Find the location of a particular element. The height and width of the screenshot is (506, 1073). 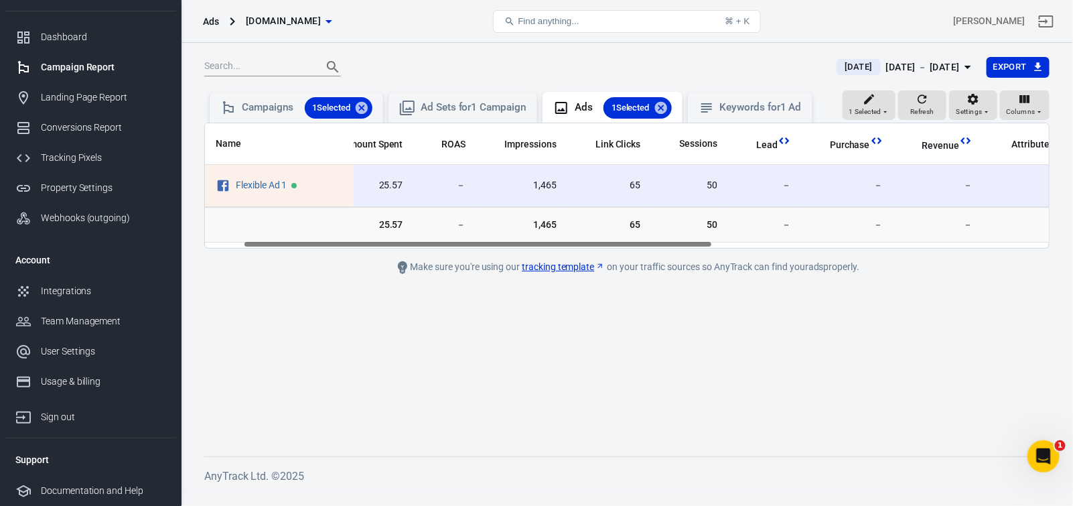

button: Columns is located at coordinates (1025, 105).